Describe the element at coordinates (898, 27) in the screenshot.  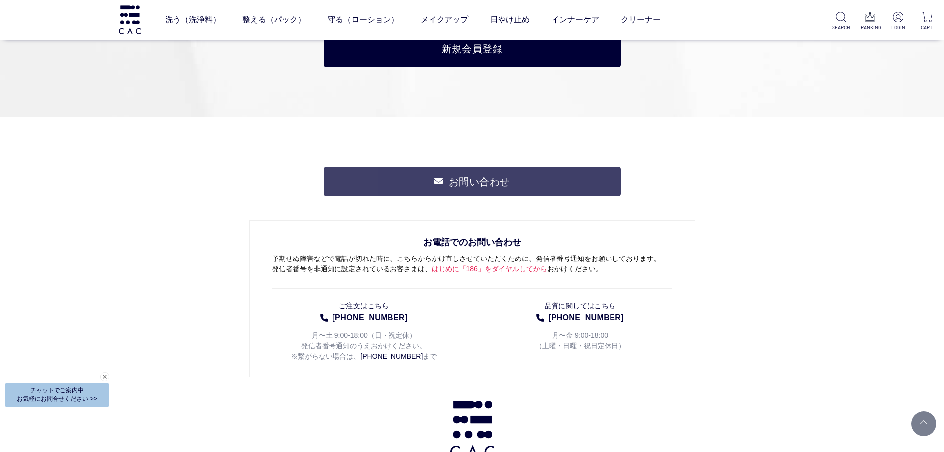
I see `p: LOGIN` at that location.